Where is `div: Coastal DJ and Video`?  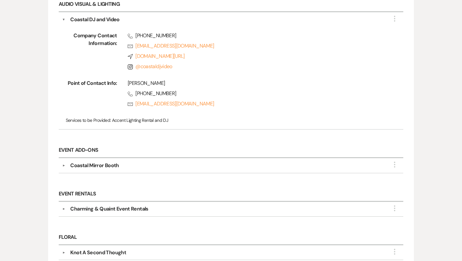
div: Coastal DJ and Video is located at coordinates (95, 20).